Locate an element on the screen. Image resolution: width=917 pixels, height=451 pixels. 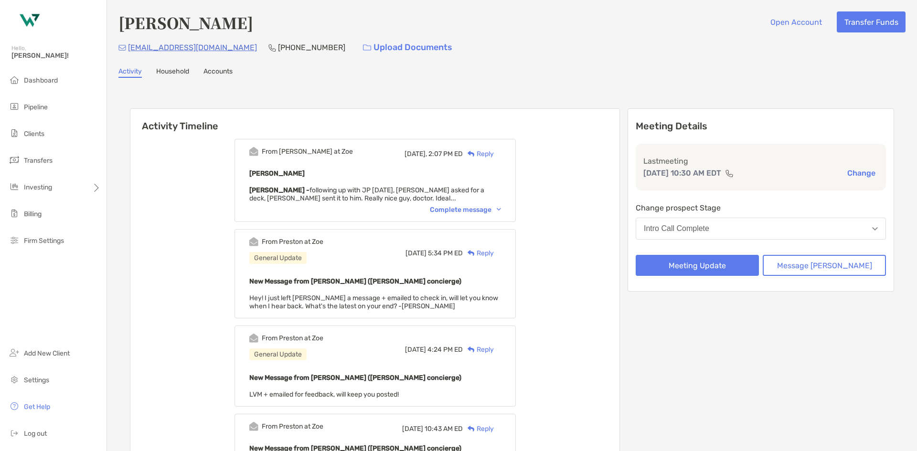
img: Email Icon is located at coordinates (122, 48).